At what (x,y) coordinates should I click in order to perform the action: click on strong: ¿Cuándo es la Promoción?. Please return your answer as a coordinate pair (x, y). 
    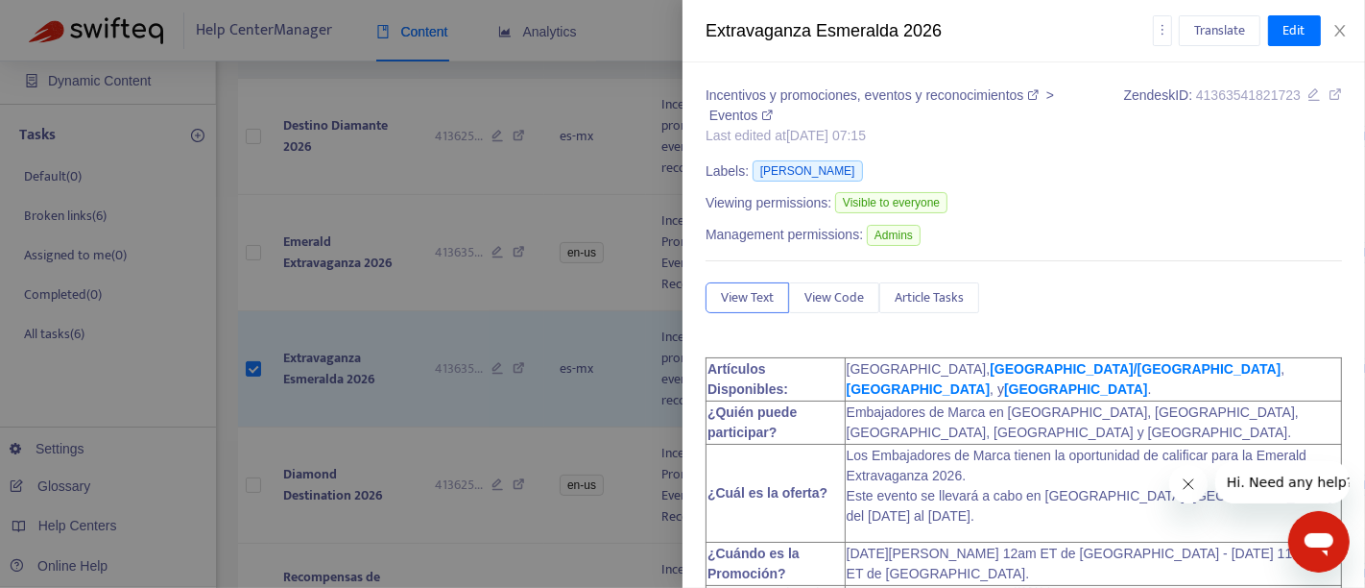
    Looking at the image, I should click on (754, 563).